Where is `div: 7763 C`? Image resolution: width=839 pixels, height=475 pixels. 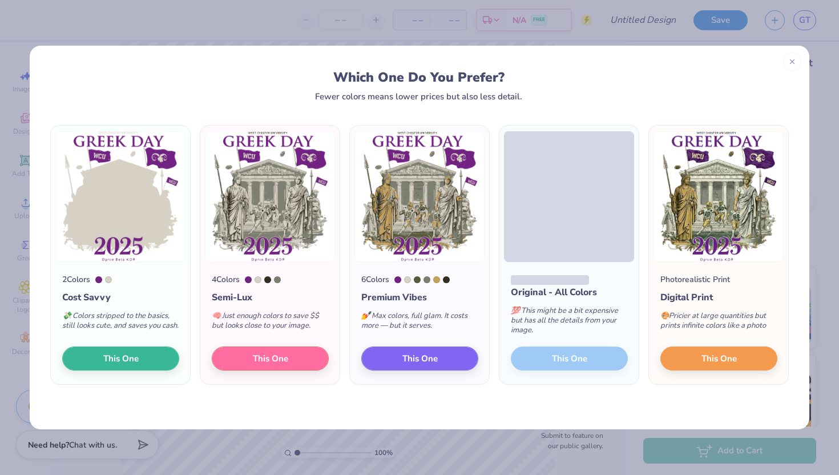 div: 7763 C is located at coordinates (417, 280).